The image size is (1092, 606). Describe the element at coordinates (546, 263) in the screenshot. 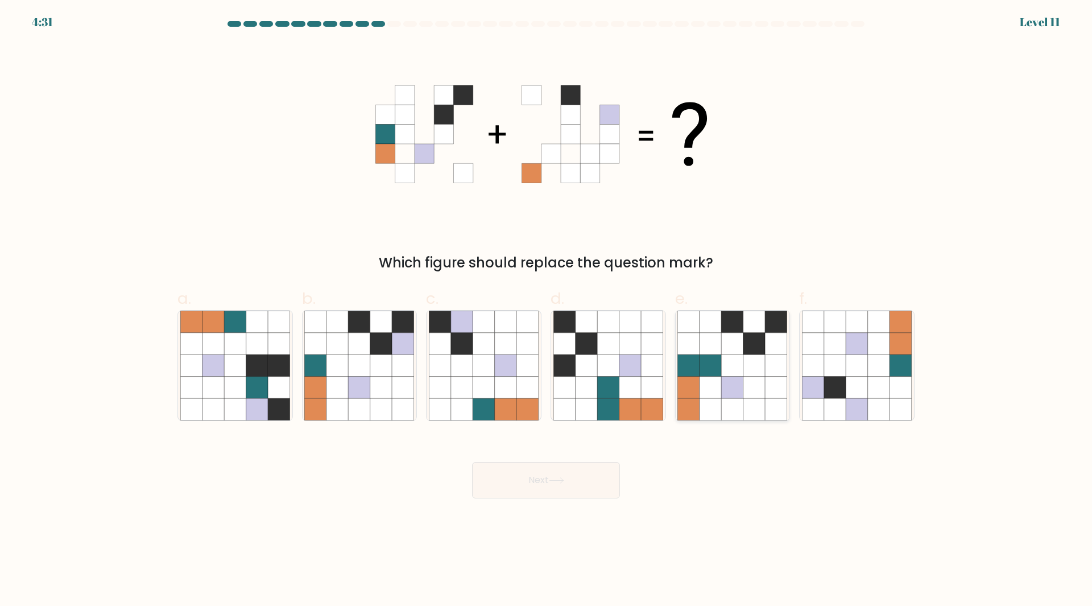

I see `div: Which figure should replace the question mark?` at that location.